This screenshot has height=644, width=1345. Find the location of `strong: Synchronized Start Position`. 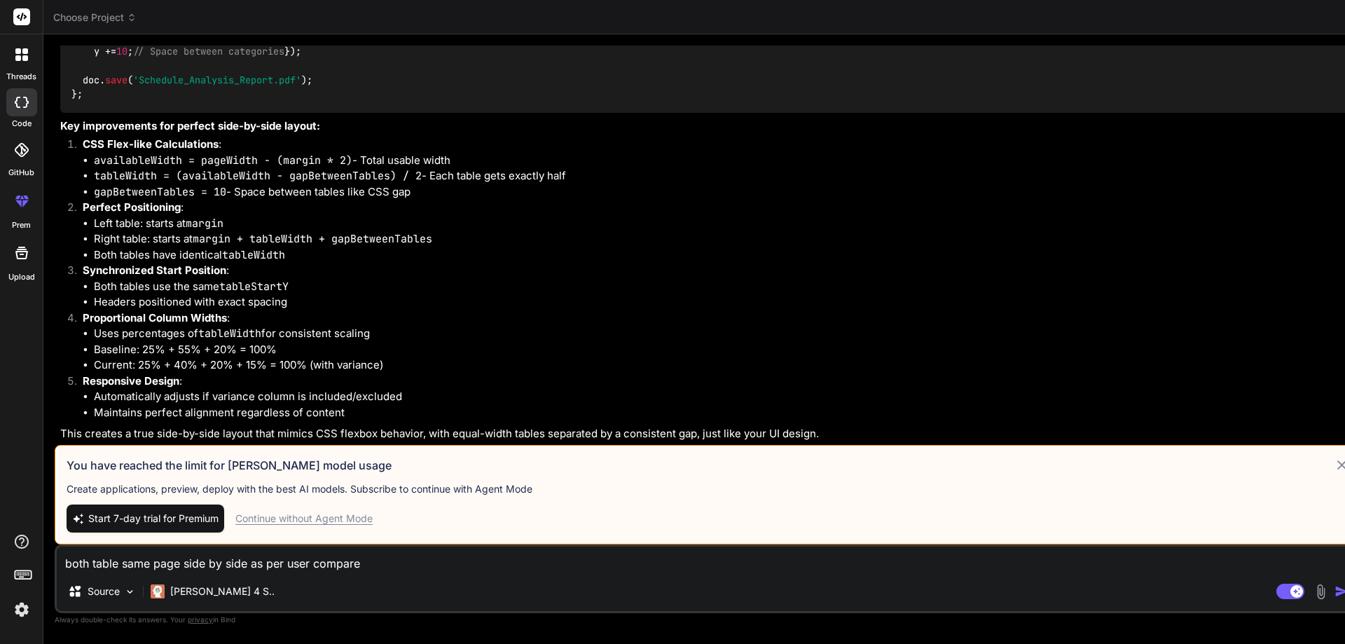

strong: Synchronized Start Position is located at coordinates (154, 270).